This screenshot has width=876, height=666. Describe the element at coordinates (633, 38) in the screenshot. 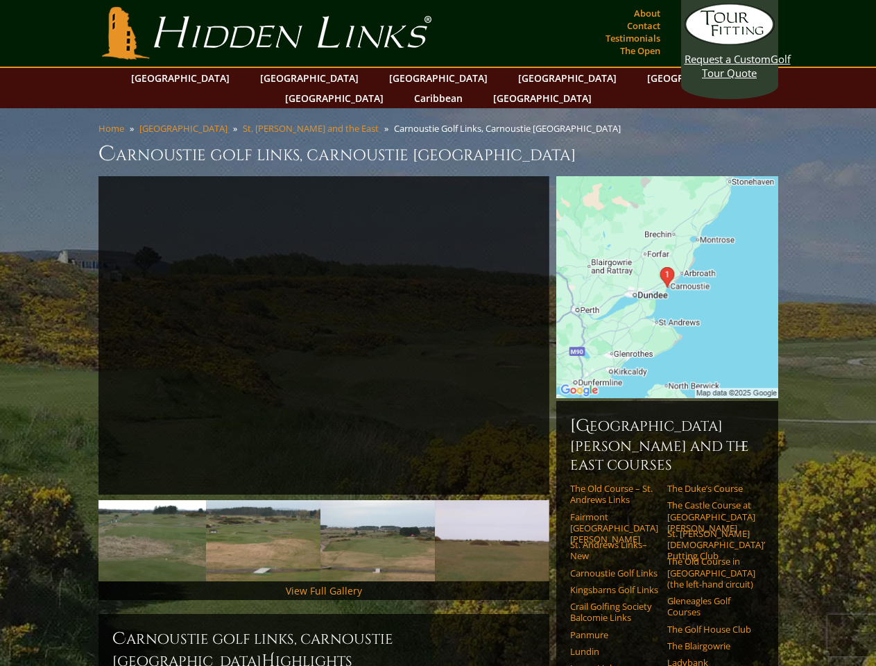

I see `a: Testimonials` at that location.